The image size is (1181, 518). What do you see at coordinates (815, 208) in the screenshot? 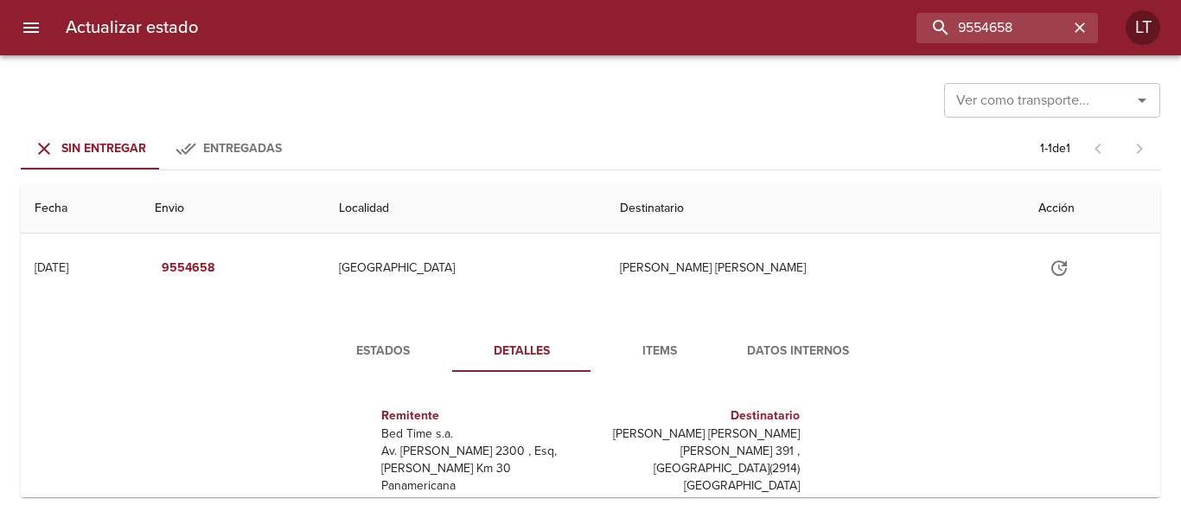
I see `th: Destinatario` at bounding box center [815, 208].